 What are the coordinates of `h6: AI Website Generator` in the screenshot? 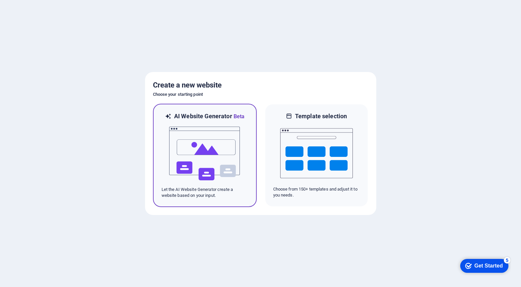 It's located at (209, 116).